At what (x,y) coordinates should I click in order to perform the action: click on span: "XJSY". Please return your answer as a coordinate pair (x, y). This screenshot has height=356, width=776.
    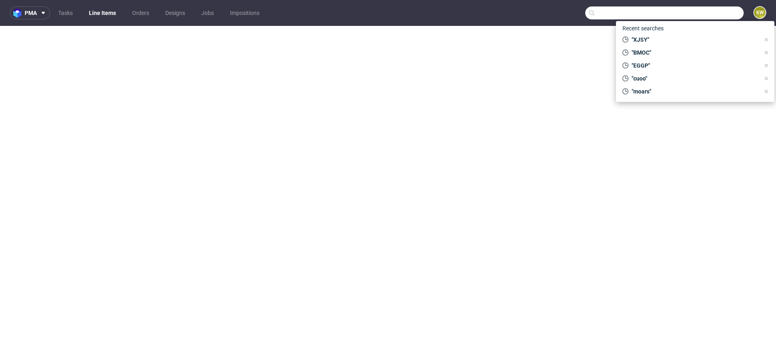
    Looking at the image, I should click on (694, 40).